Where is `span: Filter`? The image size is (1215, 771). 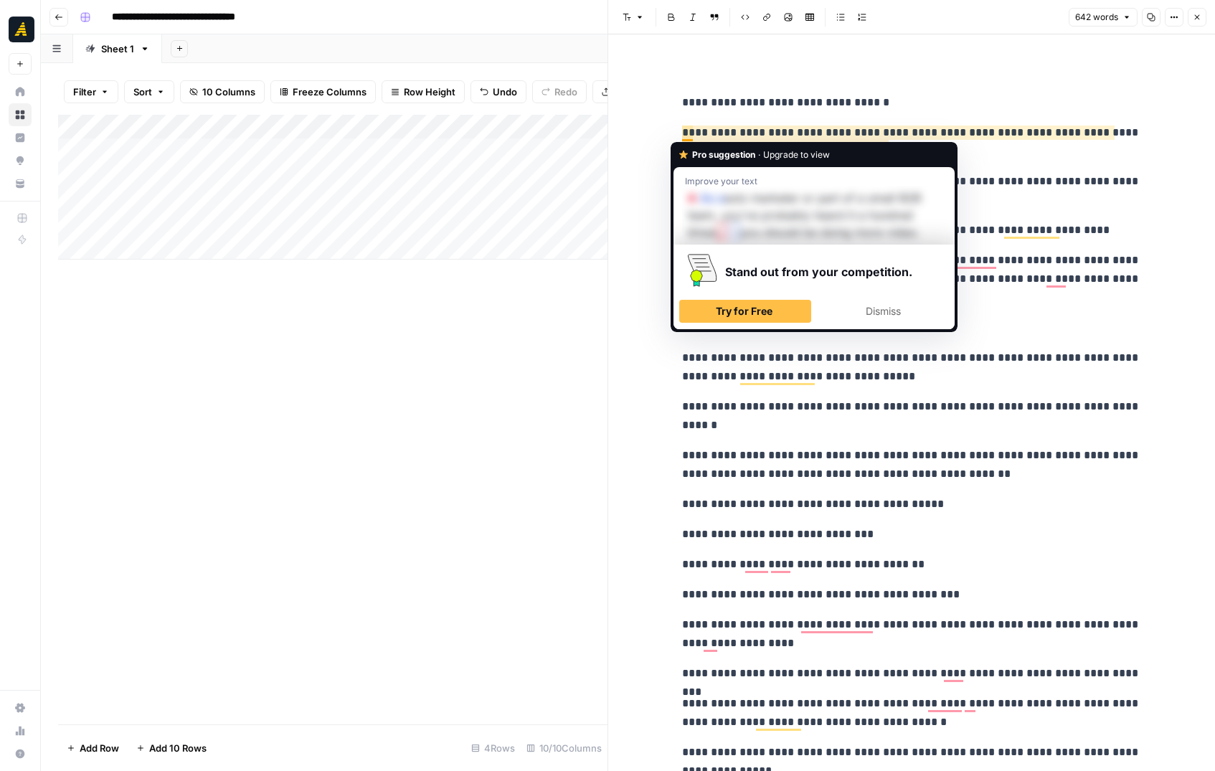 span: Filter is located at coordinates (85, 92).